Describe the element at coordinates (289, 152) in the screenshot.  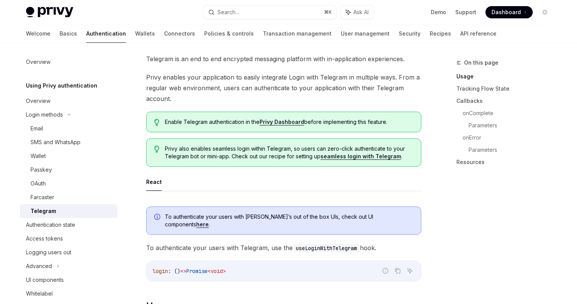
I see `span: Privy also enables seamless login within Telegram, so users can zero-click authenticate to your T...` at that location.